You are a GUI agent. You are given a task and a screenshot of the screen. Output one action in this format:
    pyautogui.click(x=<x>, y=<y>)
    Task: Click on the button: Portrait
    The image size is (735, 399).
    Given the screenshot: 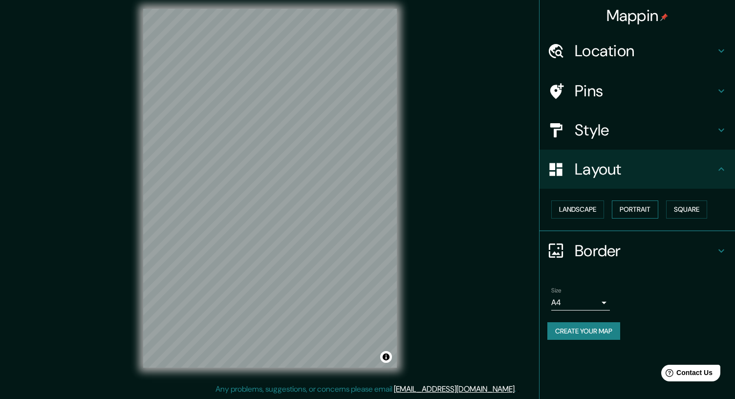 What is the action you would take?
    pyautogui.click(x=635, y=209)
    